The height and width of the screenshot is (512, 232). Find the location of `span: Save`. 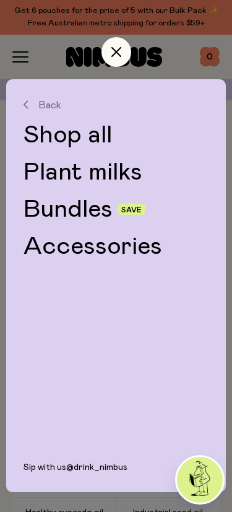

span: Save is located at coordinates (131, 210).